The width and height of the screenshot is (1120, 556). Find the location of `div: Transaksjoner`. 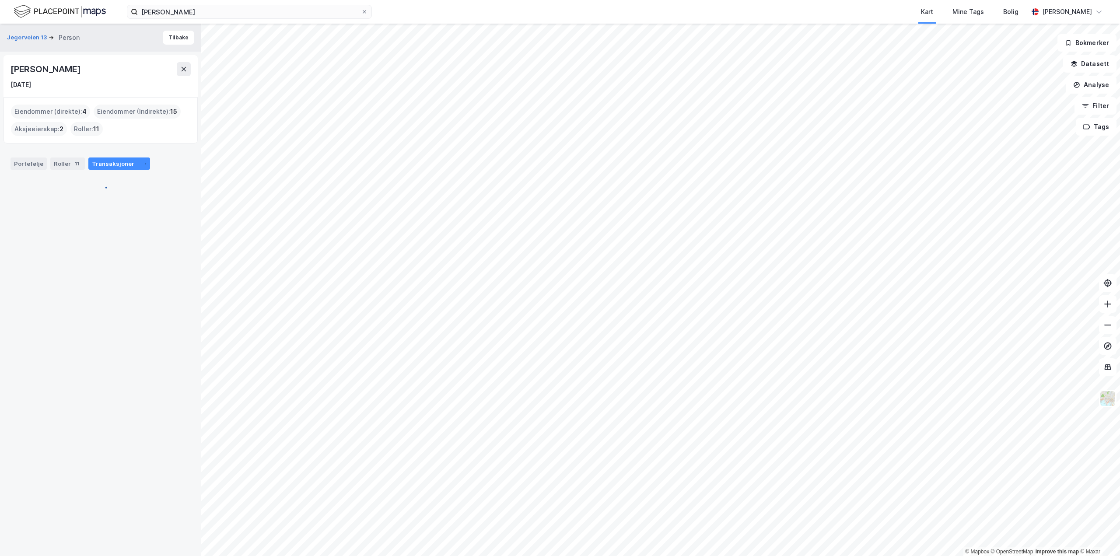

div: Transaksjoner is located at coordinates (119, 164).